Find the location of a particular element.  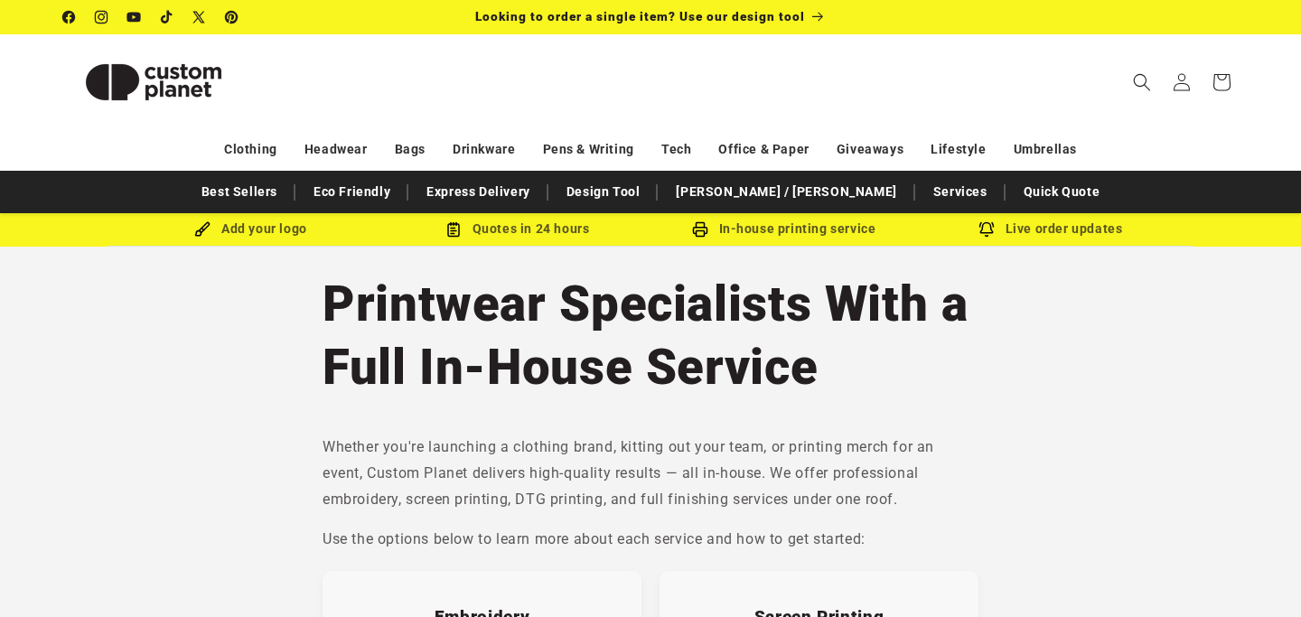

a: Quick Quote is located at coordinates (1062, 192).